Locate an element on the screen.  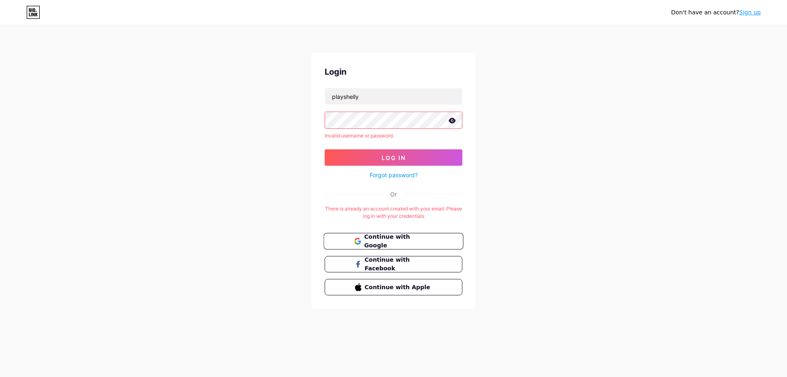
span: Continue with Facebook is located at coordinates (398, 264).